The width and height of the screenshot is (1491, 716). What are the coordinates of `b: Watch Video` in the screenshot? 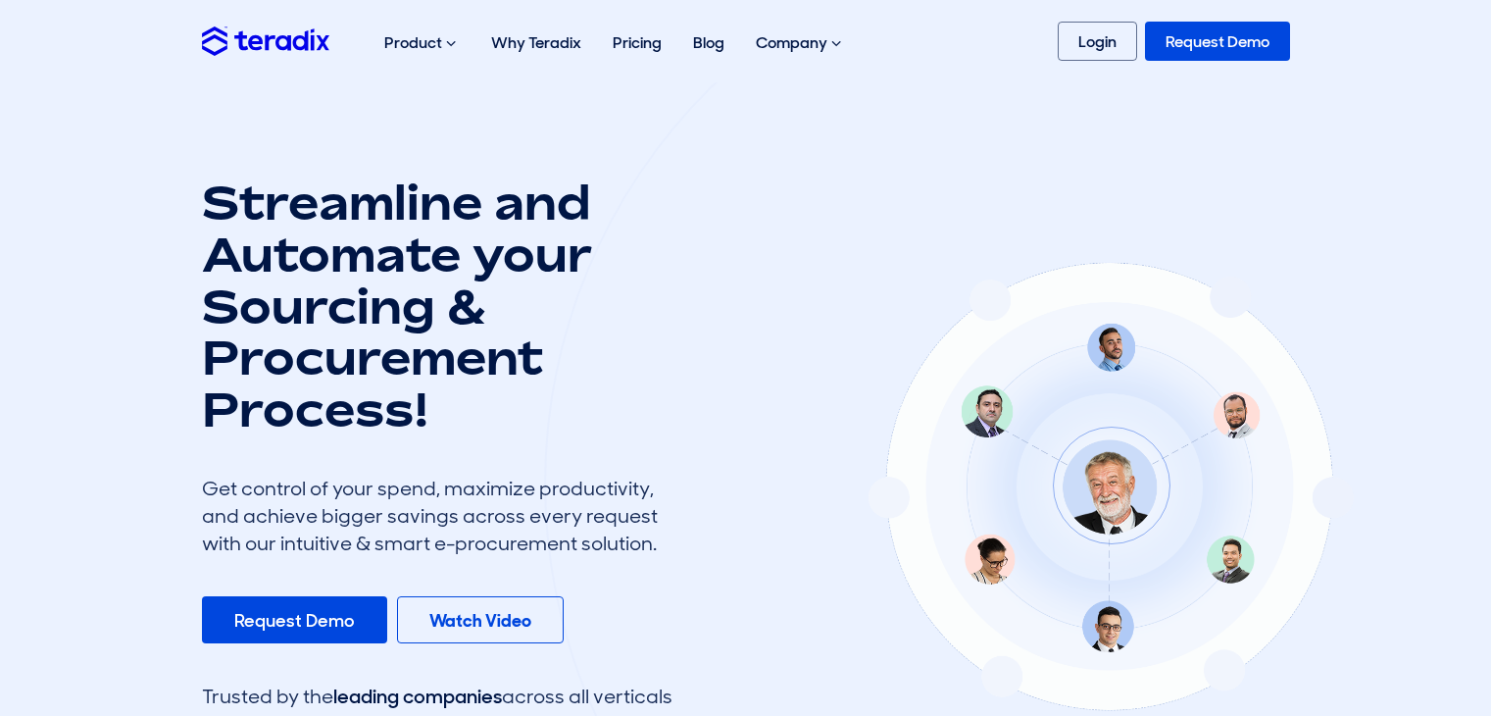 It's located at (480, 621).